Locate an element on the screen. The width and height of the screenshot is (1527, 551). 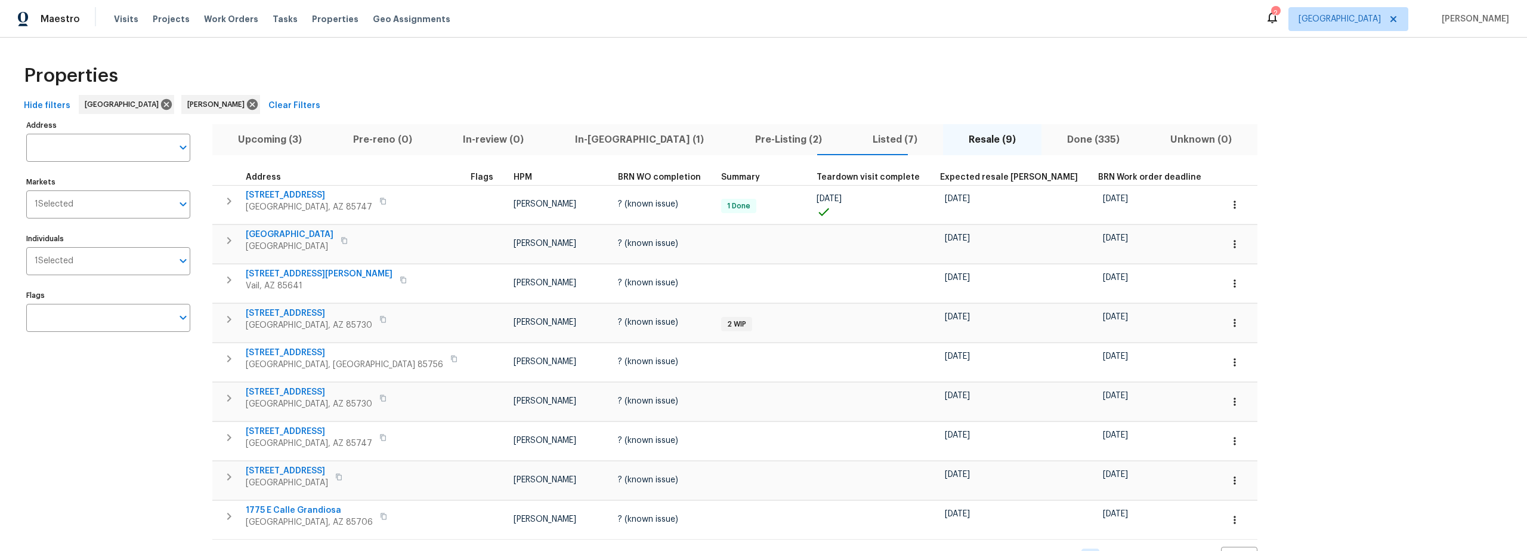
span: Maestro is located at coordinates (60, 19).